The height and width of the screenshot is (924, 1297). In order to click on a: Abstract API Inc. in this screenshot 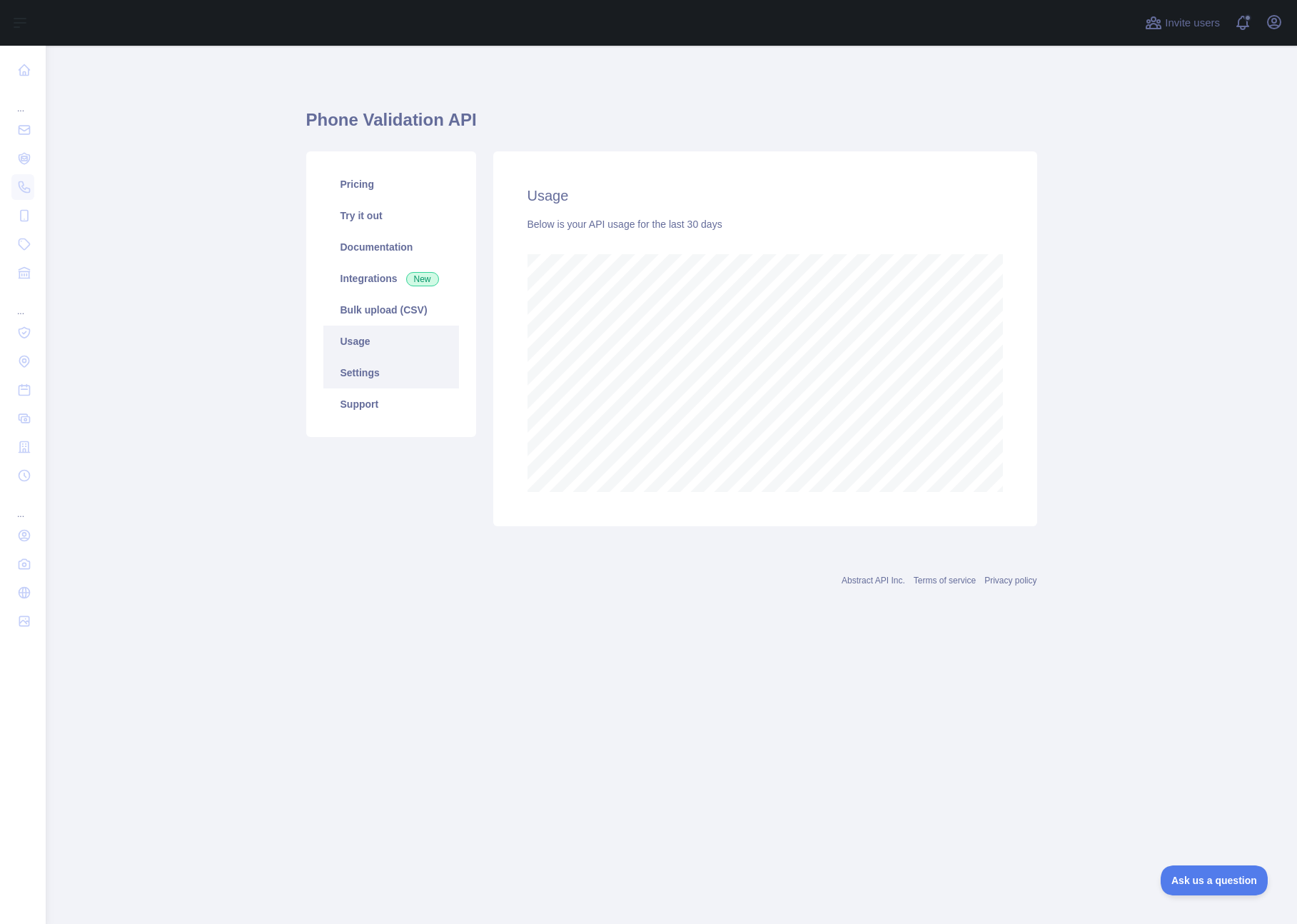, I will do `click(873, 581)`.